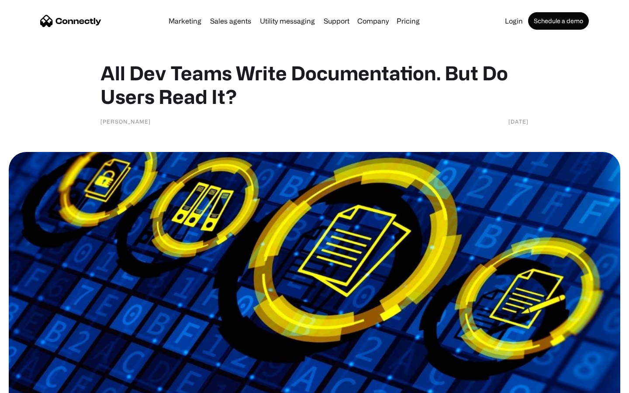 The width and height of the screenshot is (629, 393). Describe the element at coordinates (373, 21) in the screenshot. I see `div: Company` at that location.